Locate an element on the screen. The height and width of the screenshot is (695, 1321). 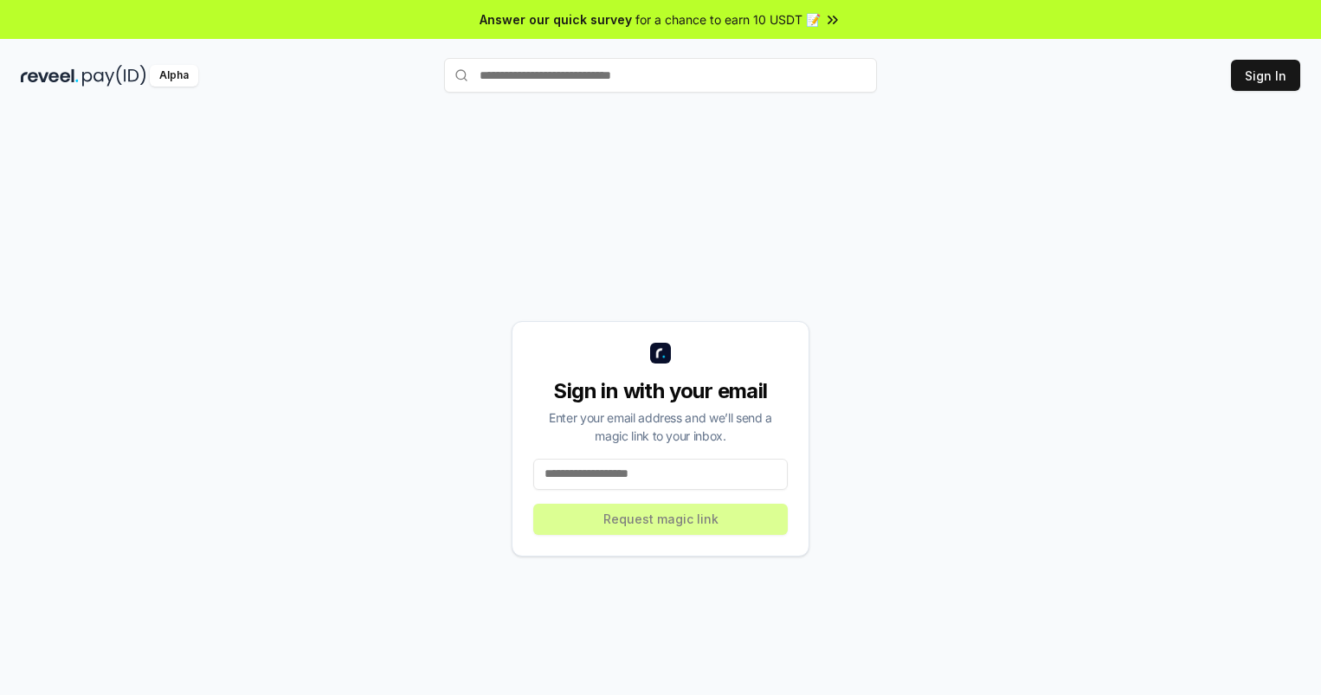
div: Enter your email address and we’ll send a magic link to your inbox. is located at coordinates (660, 427).